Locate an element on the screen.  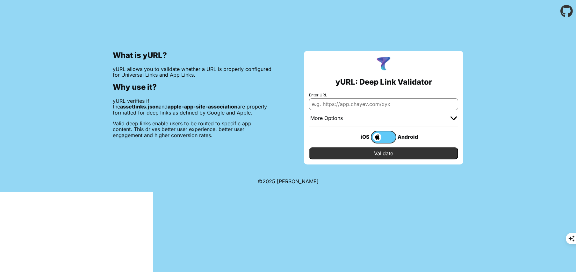
div: iOS is located at coordinates (358, 137).